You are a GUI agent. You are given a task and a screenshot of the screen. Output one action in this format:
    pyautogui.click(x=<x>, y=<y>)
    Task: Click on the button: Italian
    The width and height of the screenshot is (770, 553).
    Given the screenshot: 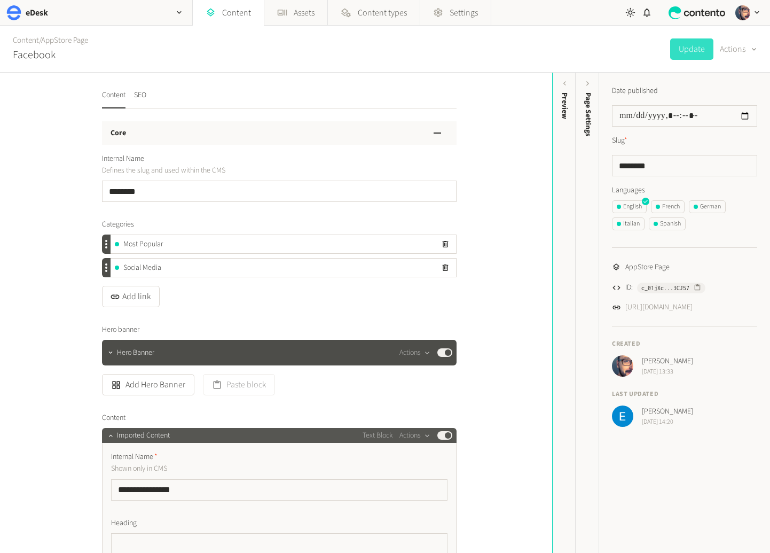 What is the action you would take?
    pyautogui.click(x=628, y=224)
    